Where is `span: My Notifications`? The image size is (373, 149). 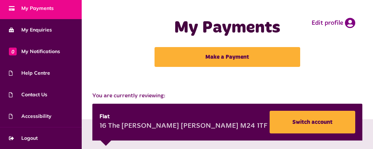
span: My Notifications is located at coordinates (34, 51).